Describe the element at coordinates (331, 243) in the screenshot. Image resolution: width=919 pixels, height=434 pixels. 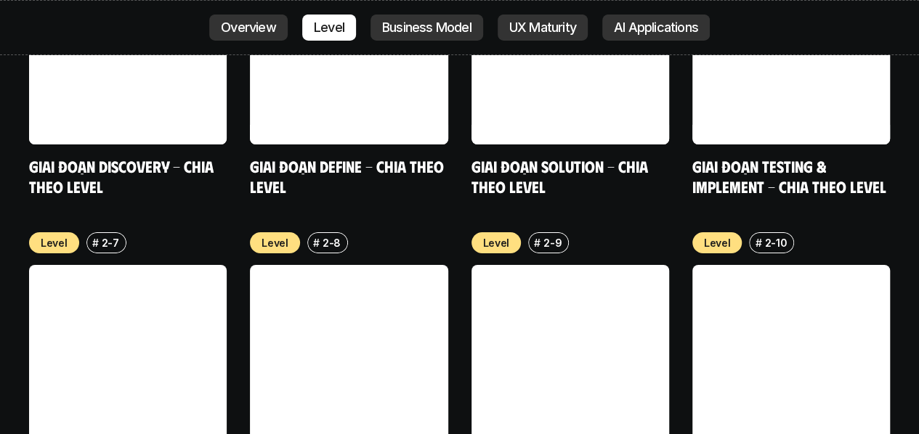
I see `p: 2-8` at that location.